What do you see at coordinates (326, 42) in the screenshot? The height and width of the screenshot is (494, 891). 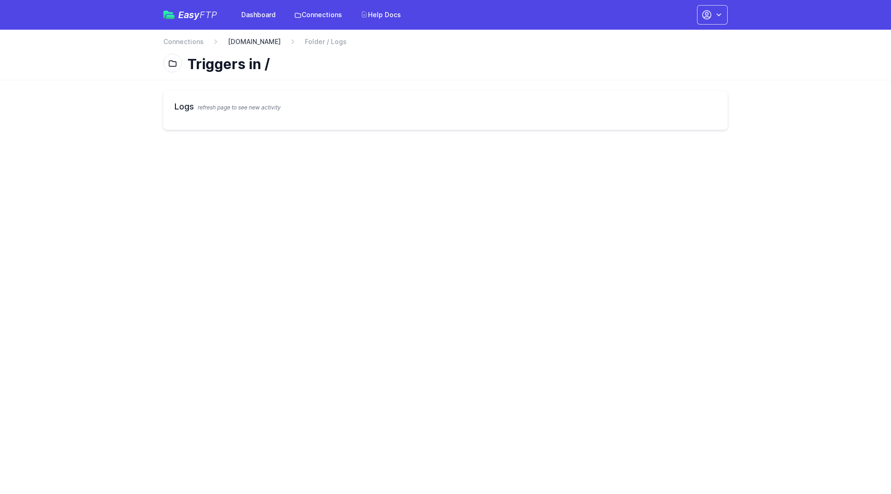 I see `span: Folder / Logs` at bounding box center [326, 42].